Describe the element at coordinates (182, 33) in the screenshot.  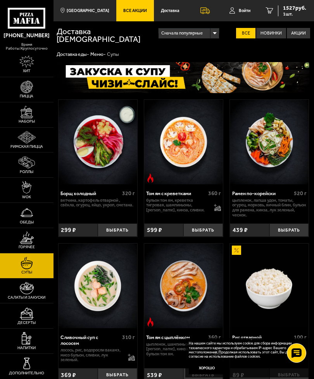
I see `span: Сначала популярные` at that location.